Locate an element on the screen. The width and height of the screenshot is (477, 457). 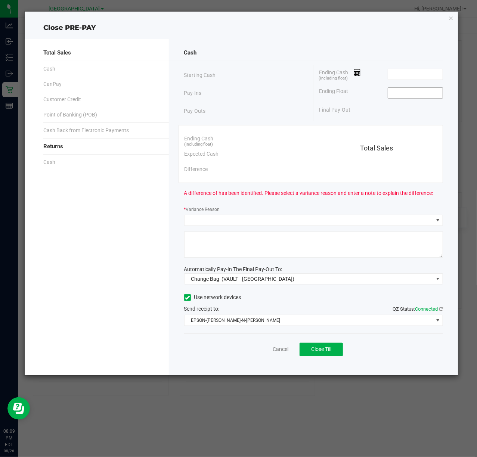
span: Pay-Ins is located at coordinates (193, 93).